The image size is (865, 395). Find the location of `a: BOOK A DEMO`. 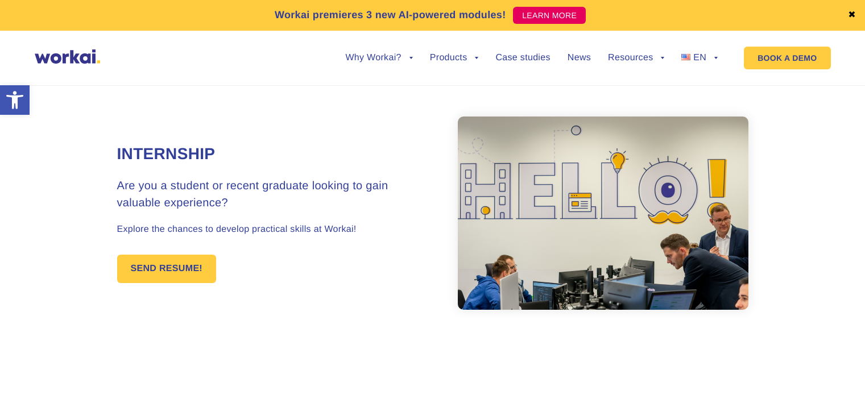

a: BOOK A DEMO is located at coordinates (787, 58).